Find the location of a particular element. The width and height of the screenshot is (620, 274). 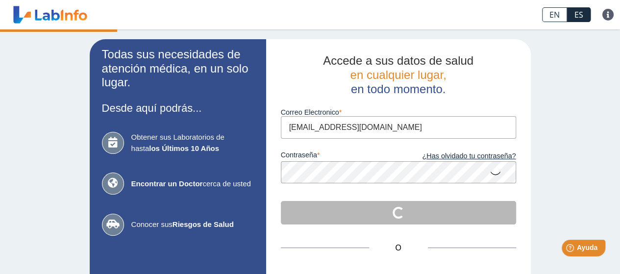

a: ¿Has olvidado tu contraseña? is located at coordinates (457, 156).